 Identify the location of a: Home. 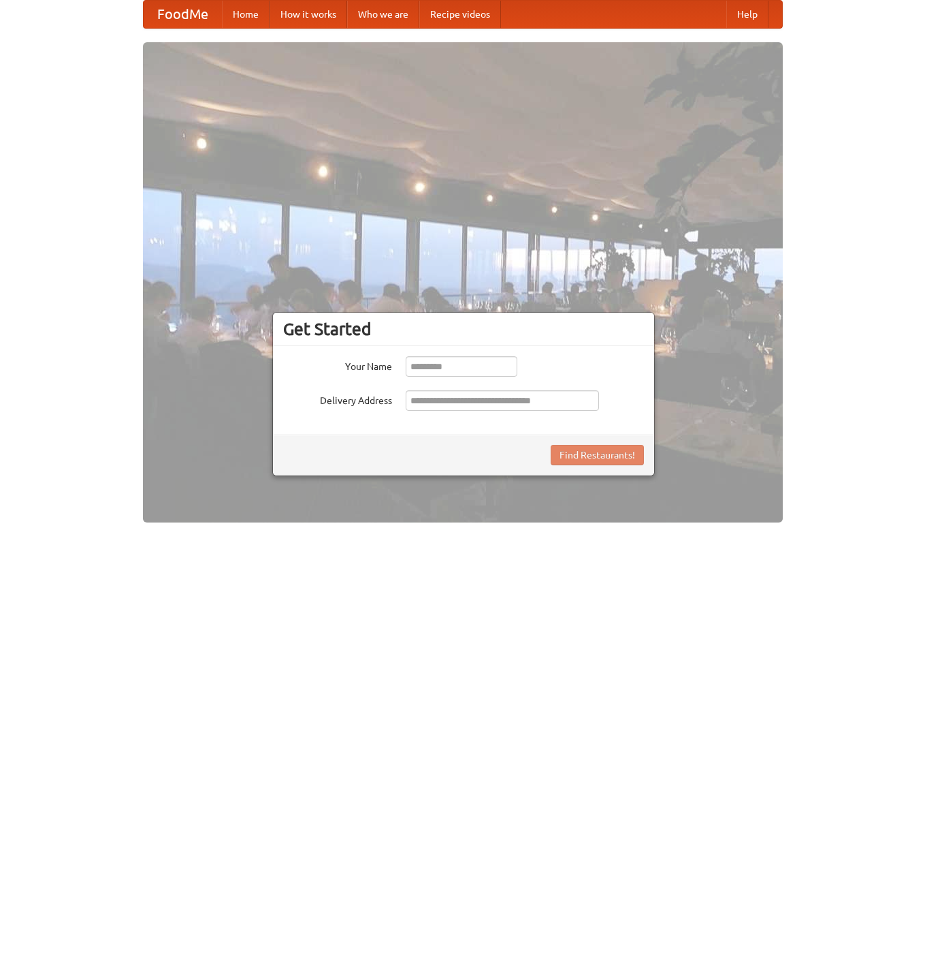
(246, 14).